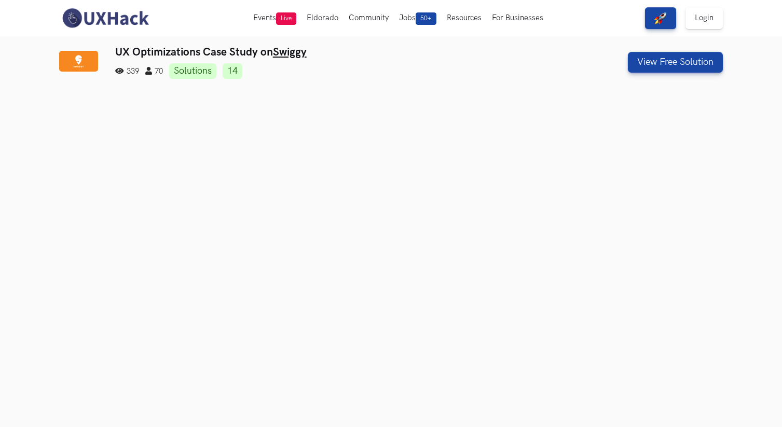 The image size is (782, 427). I want to click on h3: UX Optimizations Case Study on, so click(335, 52).